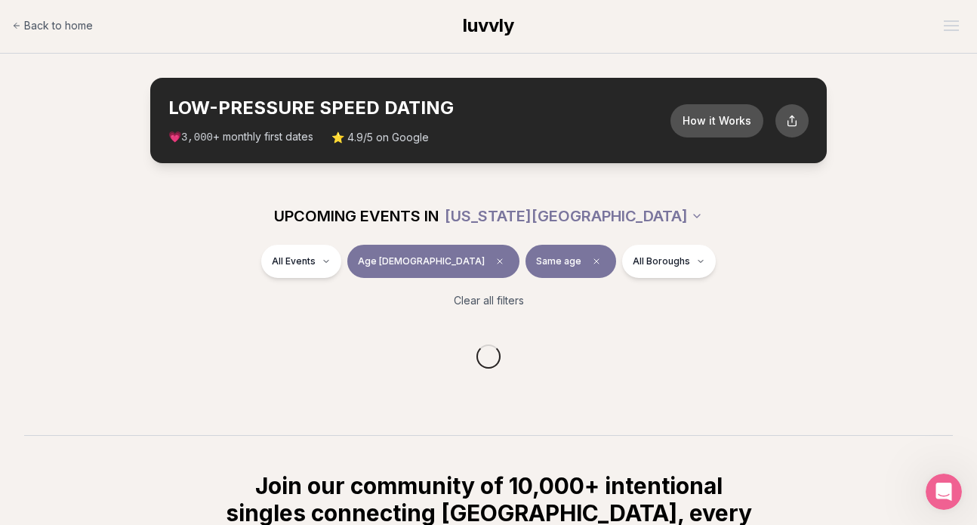 This screenshot has height=525, width=977. Describe the element at coordinates (294, 261) in the screenshot. I see `span: All Events` at that location.